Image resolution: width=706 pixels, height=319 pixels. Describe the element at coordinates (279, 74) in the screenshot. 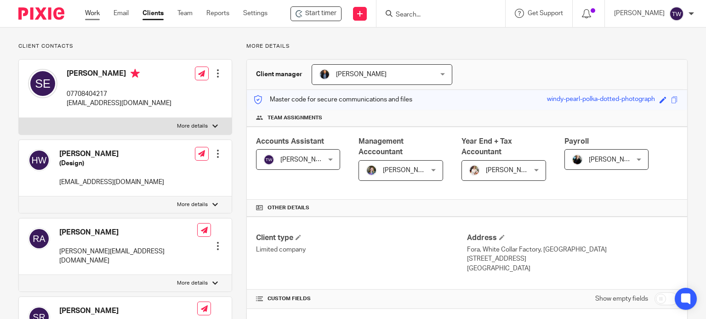

I see `h3: Client manager` at that location.